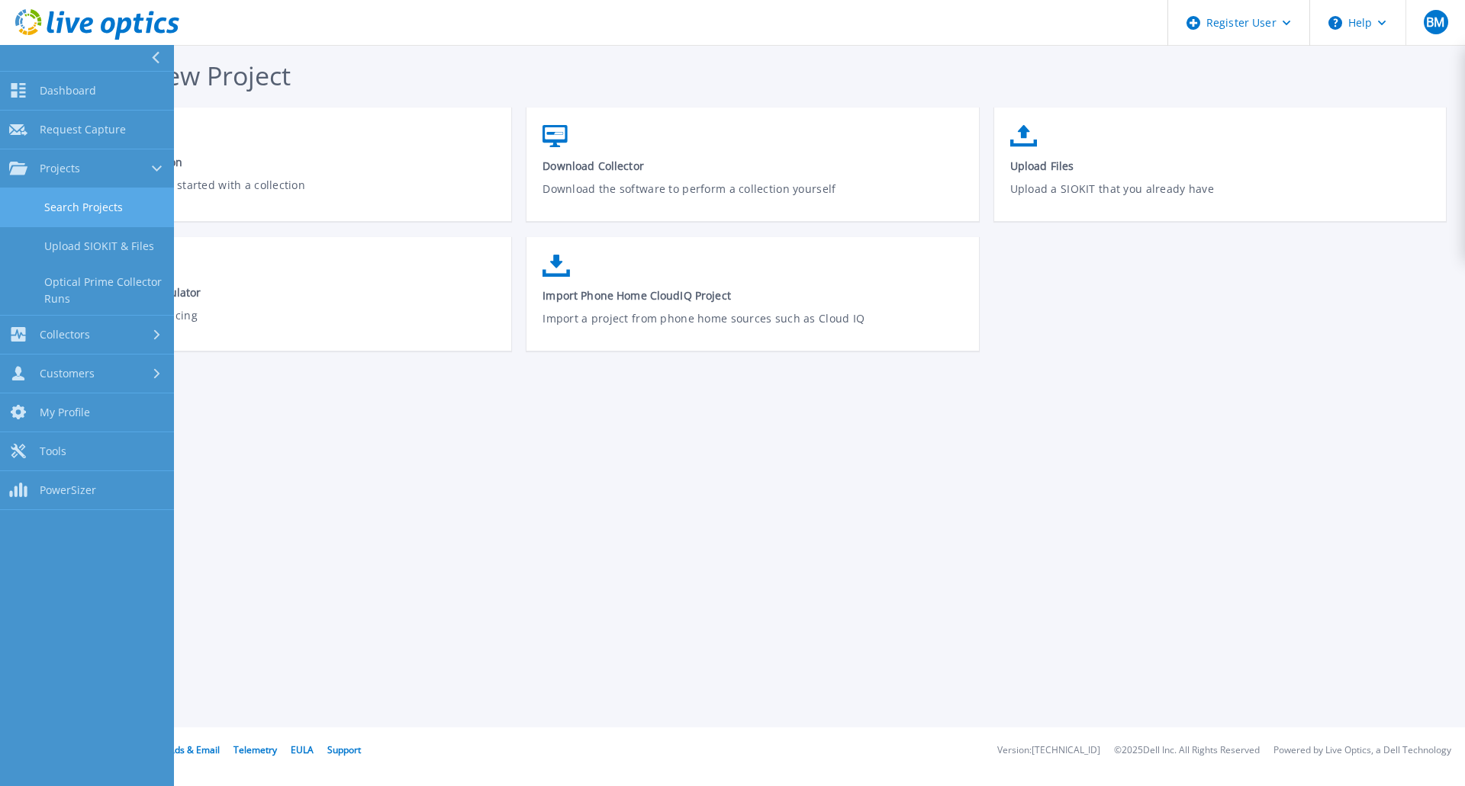 The height and width of the screenshot is (786, 1465). What do you see at coordinates (1186, 751) in the screenshot?
I see `li: © 2025 Dell Inc. All Rights Reserved` at bounding box center [1186, 751].